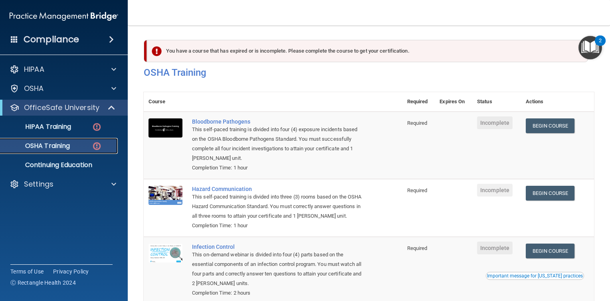 This screenshot has height=301, width=610. Describe the element at coordinates (557, 102) in the screenshot. I see `th: Actions` at that location.